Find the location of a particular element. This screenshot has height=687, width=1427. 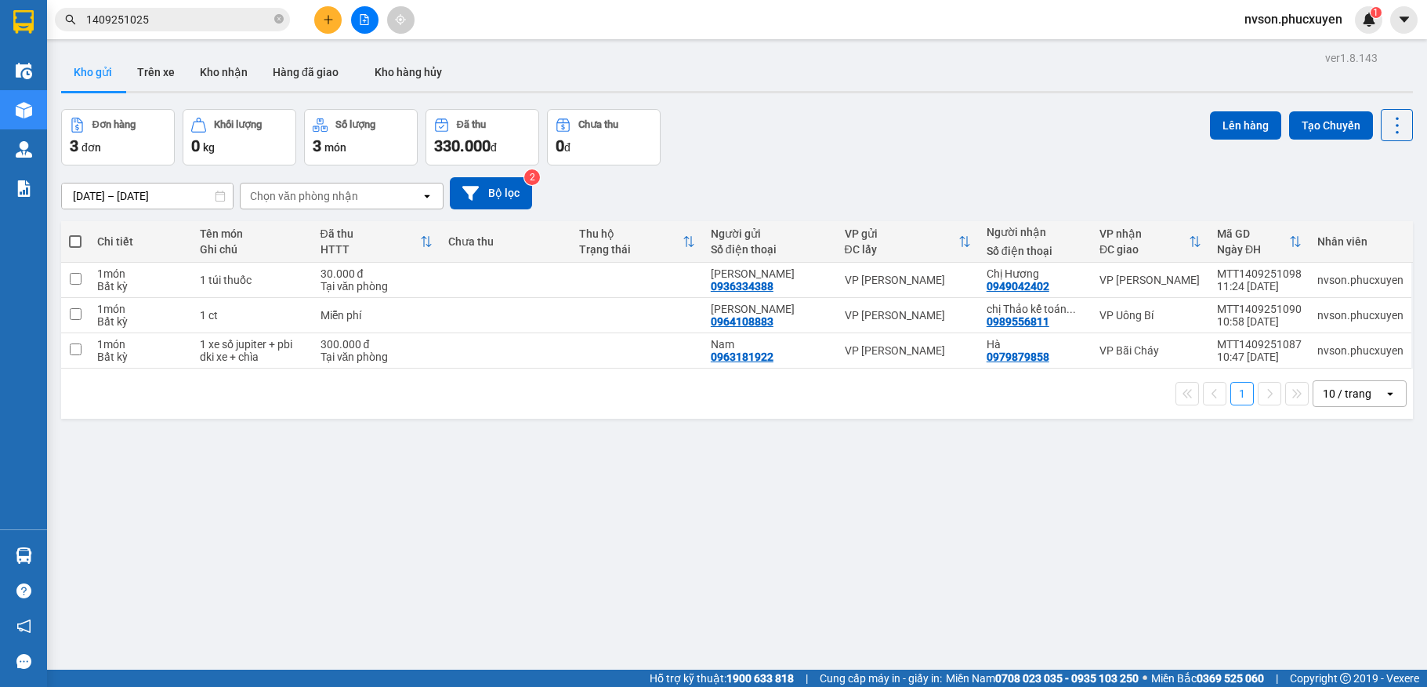

sup: 2 is located at coordinates (532, 177).